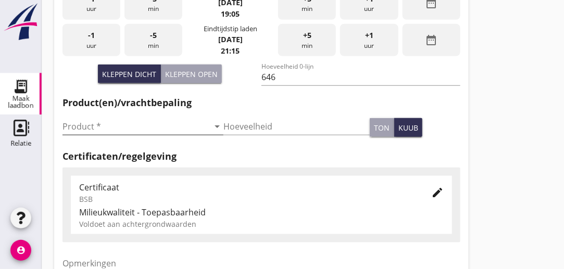 The width and height of the screenshot is (564, 269). I want to click on strong: 19:05, so click(230, 14).